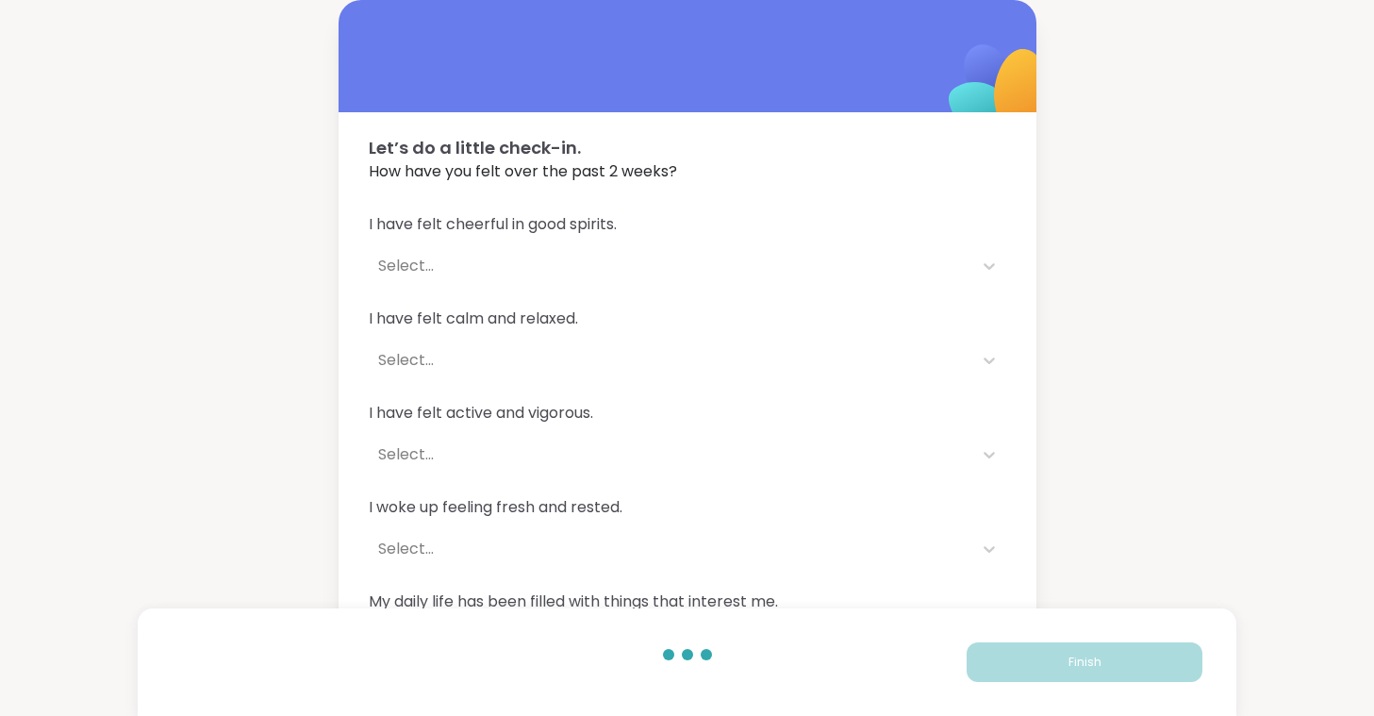  Describe the element at coordinates (1084, 662) in the screenshot. I see `span: Finish` at that location.